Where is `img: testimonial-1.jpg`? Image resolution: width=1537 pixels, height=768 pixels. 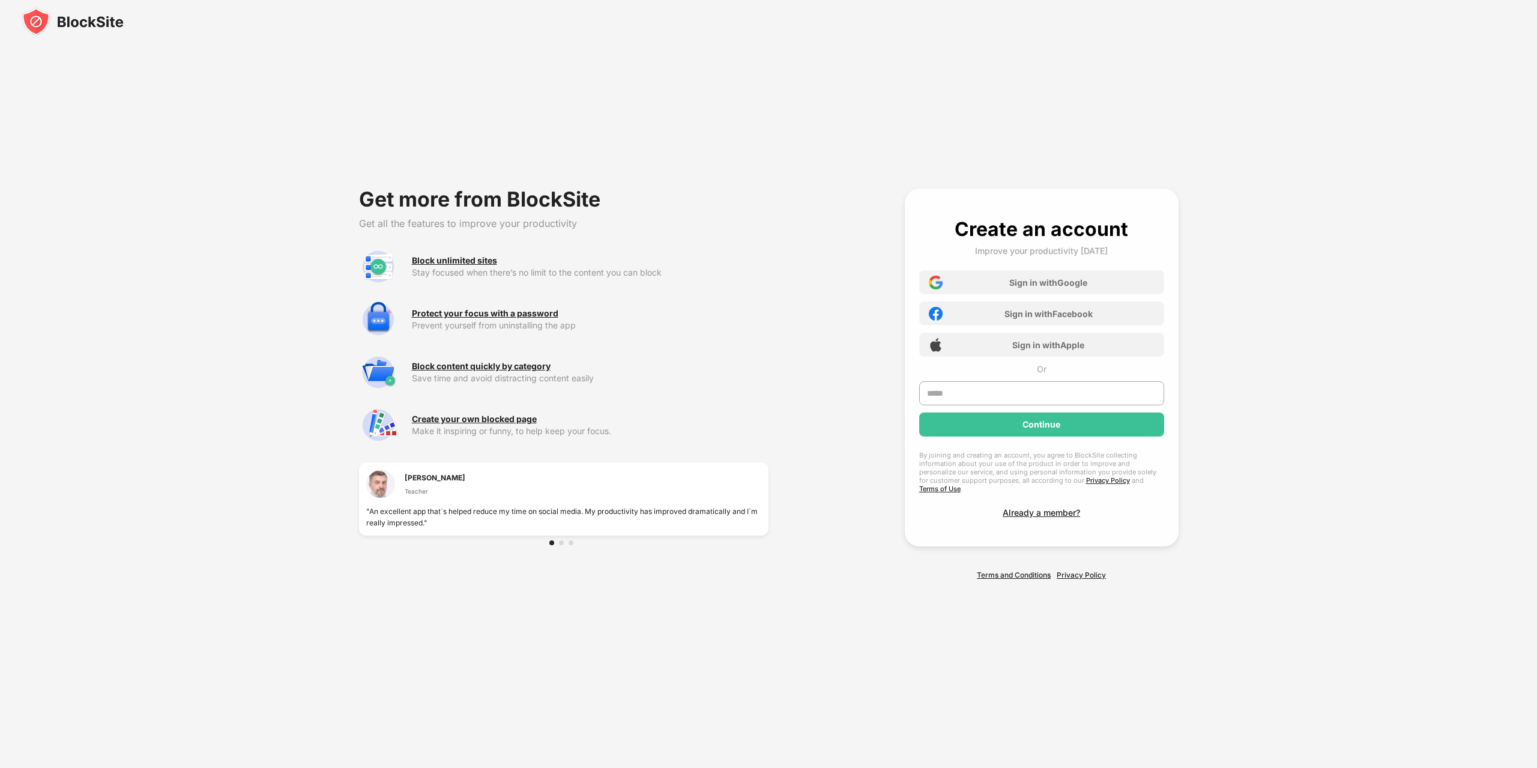
img: testimonial-1.jpg is located at coordinates (381, 484).